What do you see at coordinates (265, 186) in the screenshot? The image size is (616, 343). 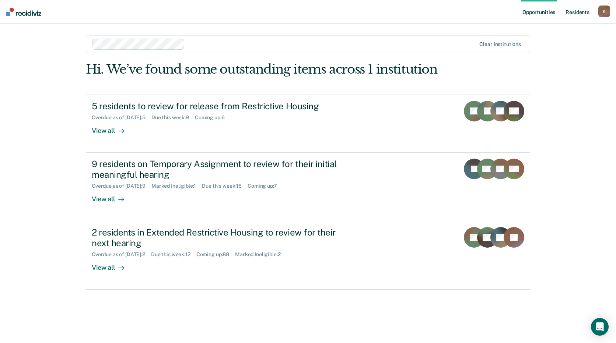 I see `div: Coming up : 7` at bounding box center [265, 186].